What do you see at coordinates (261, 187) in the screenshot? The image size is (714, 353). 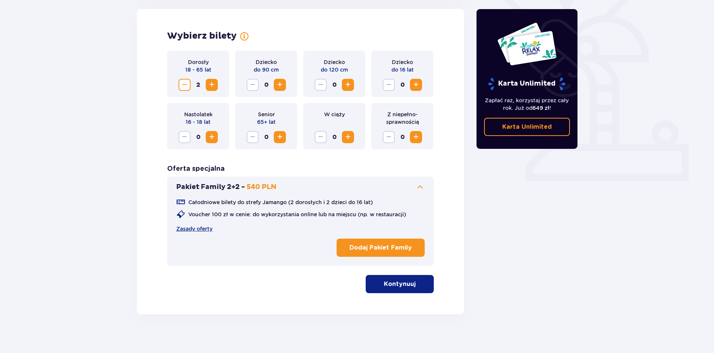 I see `p: 540 PLN` at bounding box center [261, 187].